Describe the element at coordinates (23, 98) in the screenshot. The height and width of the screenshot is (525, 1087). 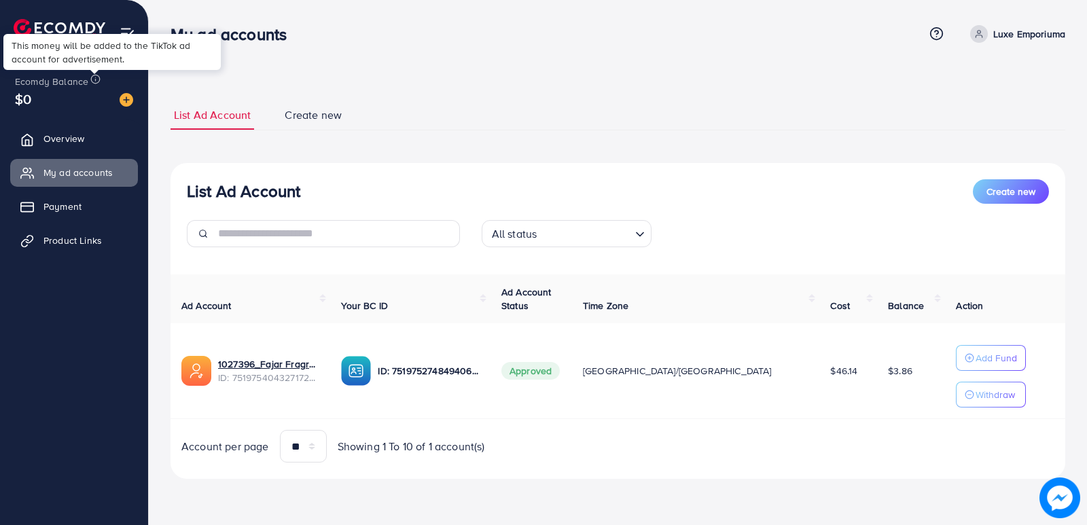
I see `span: $0` at that location.